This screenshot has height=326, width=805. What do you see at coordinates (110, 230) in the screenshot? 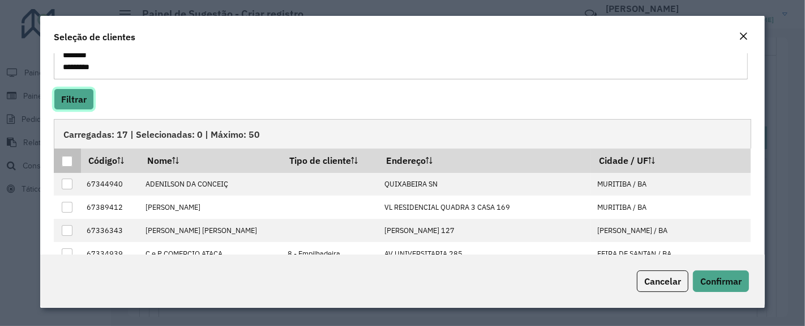
I see `td: 67336343` at bounding box center [110, 230].